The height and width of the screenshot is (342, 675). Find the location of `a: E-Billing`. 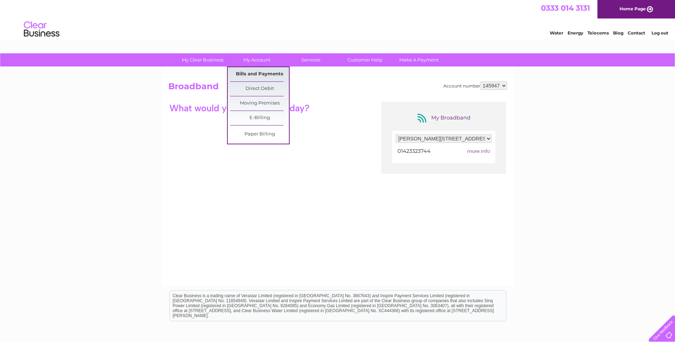

a: E-Billing is located at coordinates (259, 118).